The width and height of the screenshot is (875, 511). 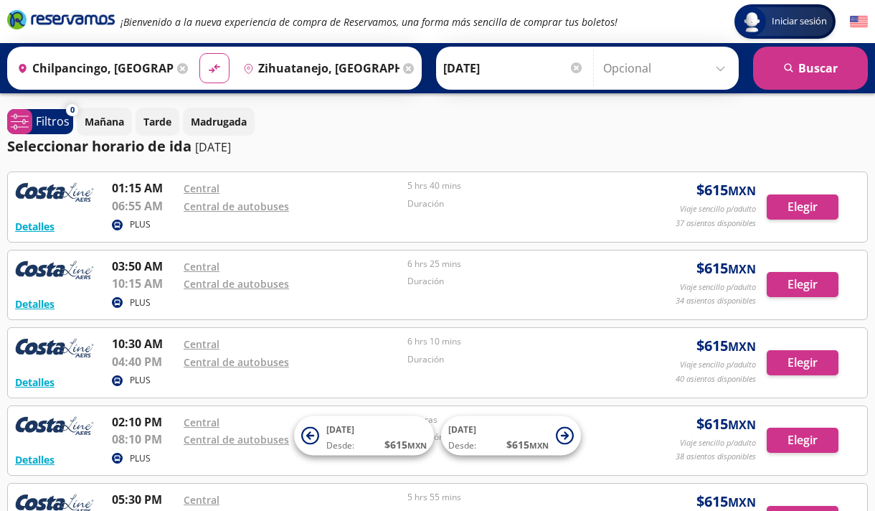 I want to click on input: Opcional, so click(x=667, y=68).